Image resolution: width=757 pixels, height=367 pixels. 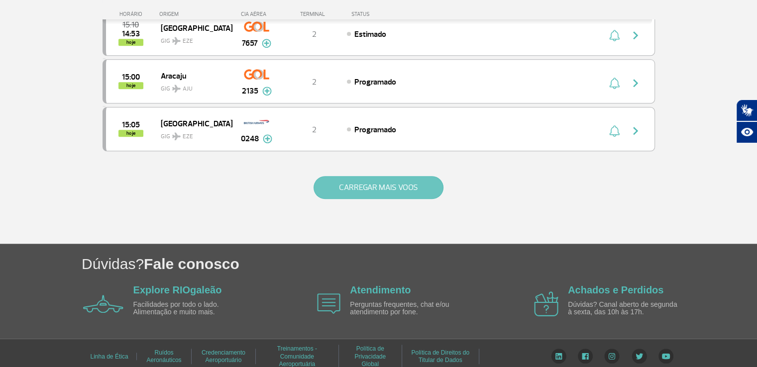 What do you see at coordinates (131, 34) in the screenshot?
I see `span: 2025-08-26 14:53:00` at bounding box center [131, 34].